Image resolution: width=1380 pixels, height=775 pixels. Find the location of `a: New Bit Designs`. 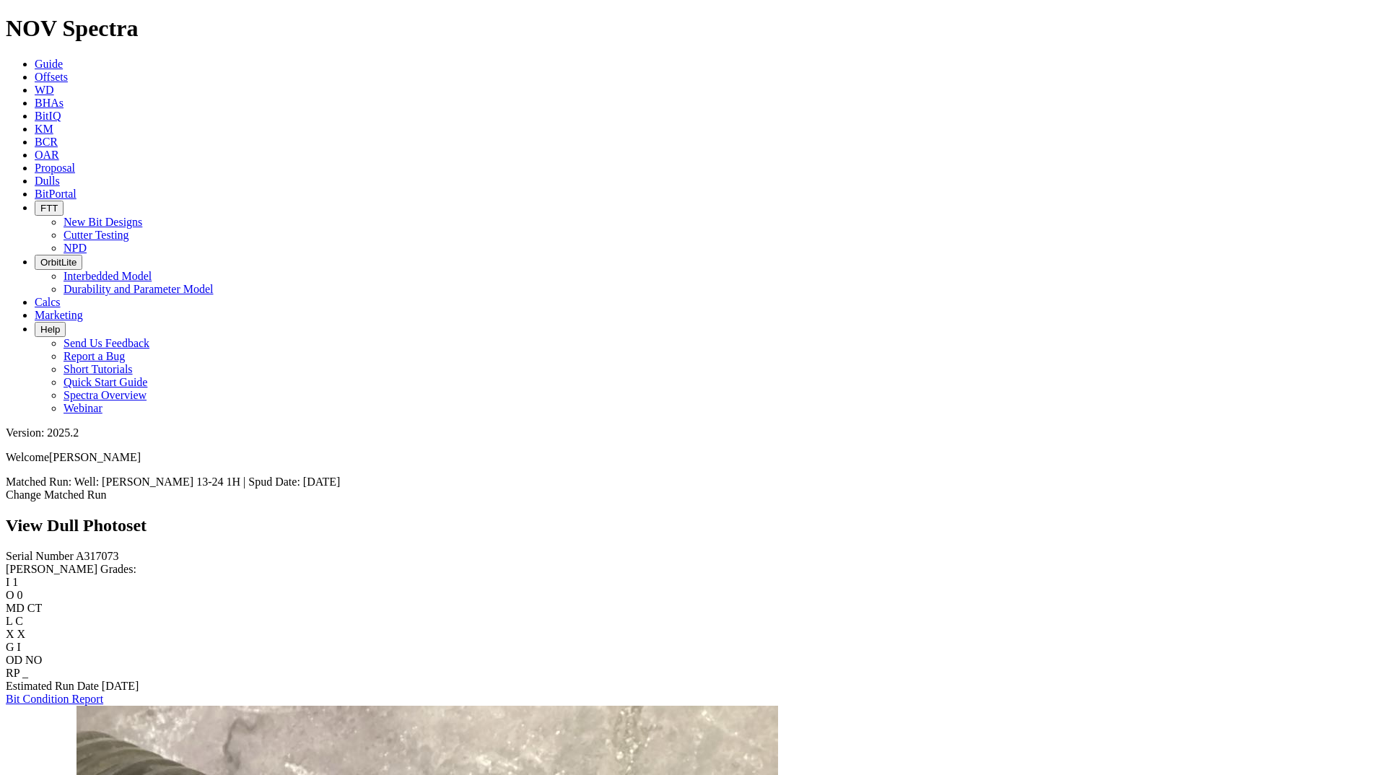

a: New Bit Designs is located at coordinates (102, 222).